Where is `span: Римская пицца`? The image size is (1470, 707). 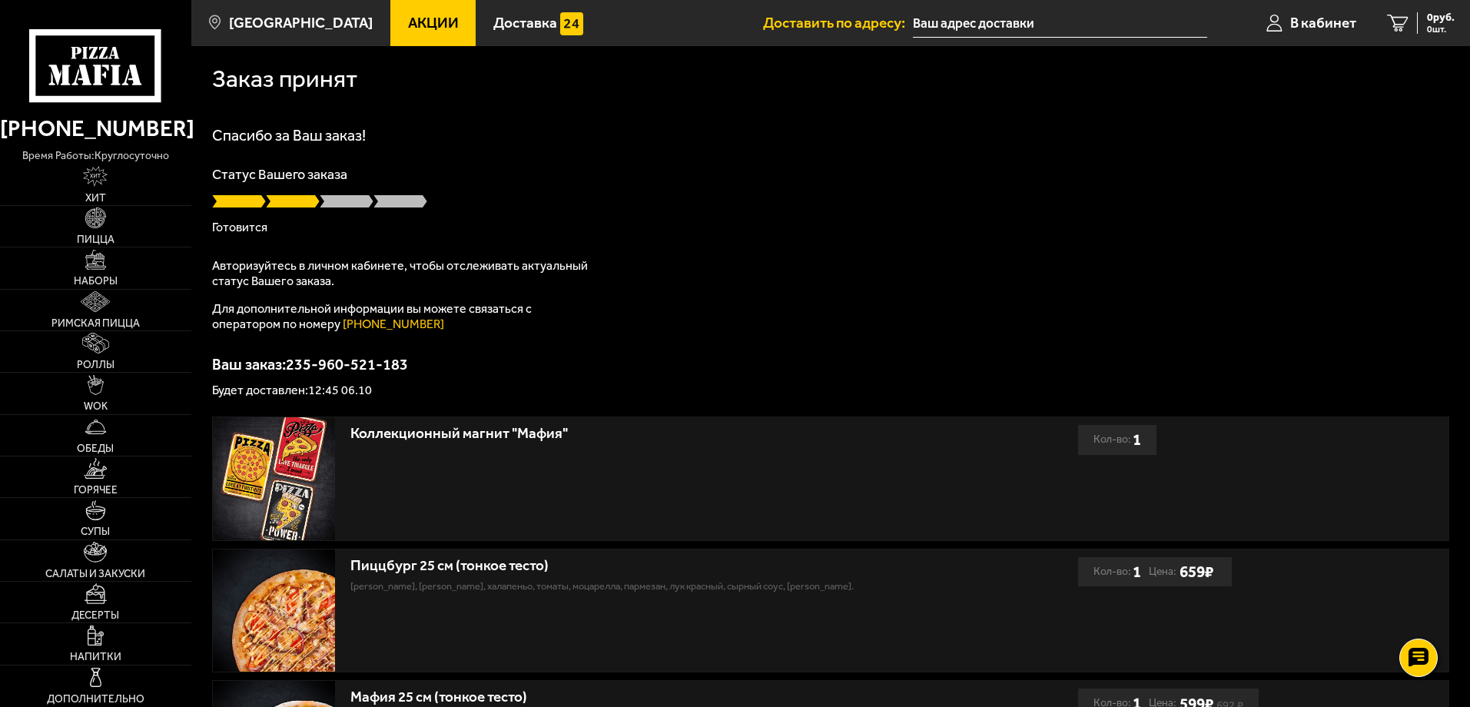 span: Римская пицца is located at coordinates (95, 324).